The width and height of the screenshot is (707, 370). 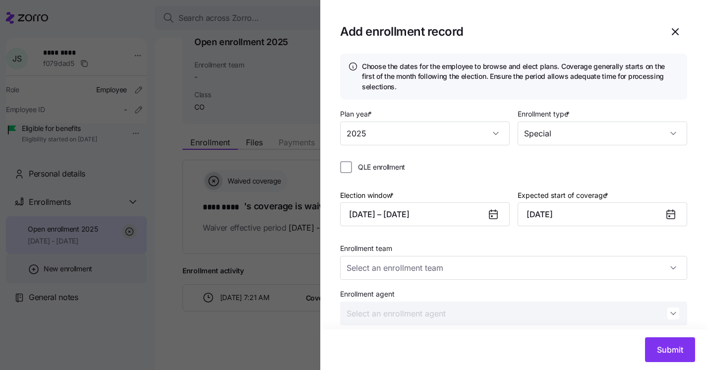 I want to click on input: Enrollment type, so click(x=603, y=133).